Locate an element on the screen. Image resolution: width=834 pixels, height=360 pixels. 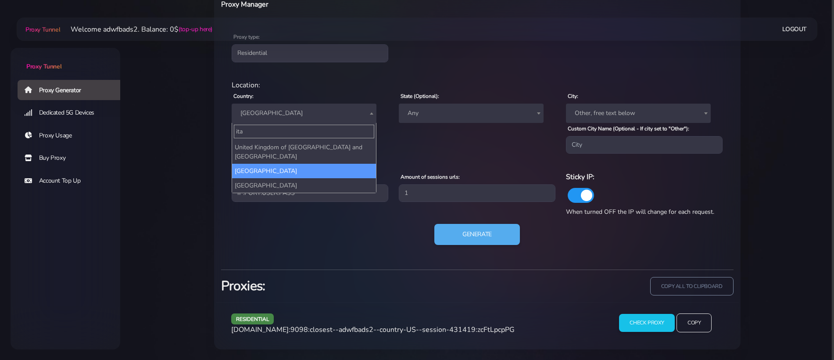
a: (top-up here) is located at coordinates (195, 29).